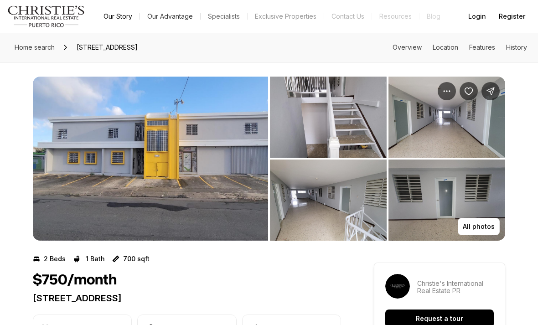  I want to click on a: Blog, so click(434, 16).